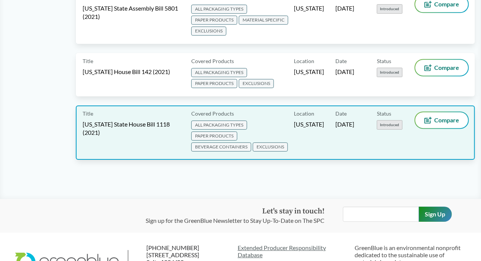 This screenshot has width=481, height=261. I want to click on span: MATERIAL SPECIFIC, so click(263, 20).